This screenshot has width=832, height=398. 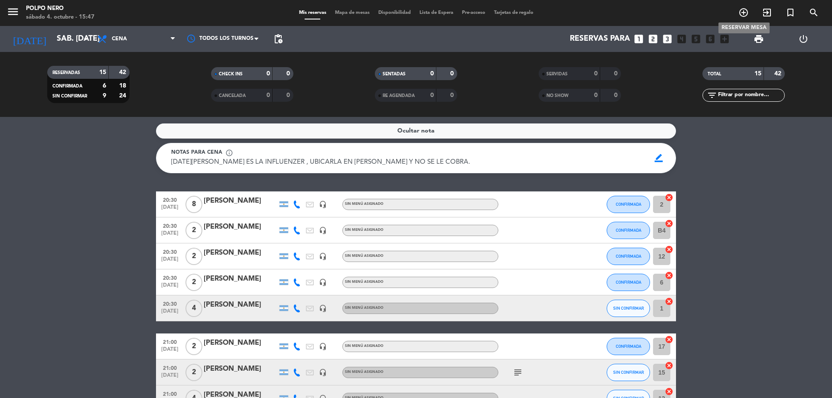 What do you see at coordinates (628, 309) in the screenshot?
I see `button: SIN CONFIRMAR` at bounding box center [628, 309].